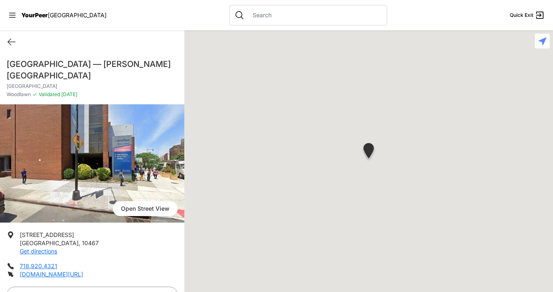 Image resolution: width=553 pixels, height=292 pixels. I want to click on span: Quick Exit, so click(521, 15).